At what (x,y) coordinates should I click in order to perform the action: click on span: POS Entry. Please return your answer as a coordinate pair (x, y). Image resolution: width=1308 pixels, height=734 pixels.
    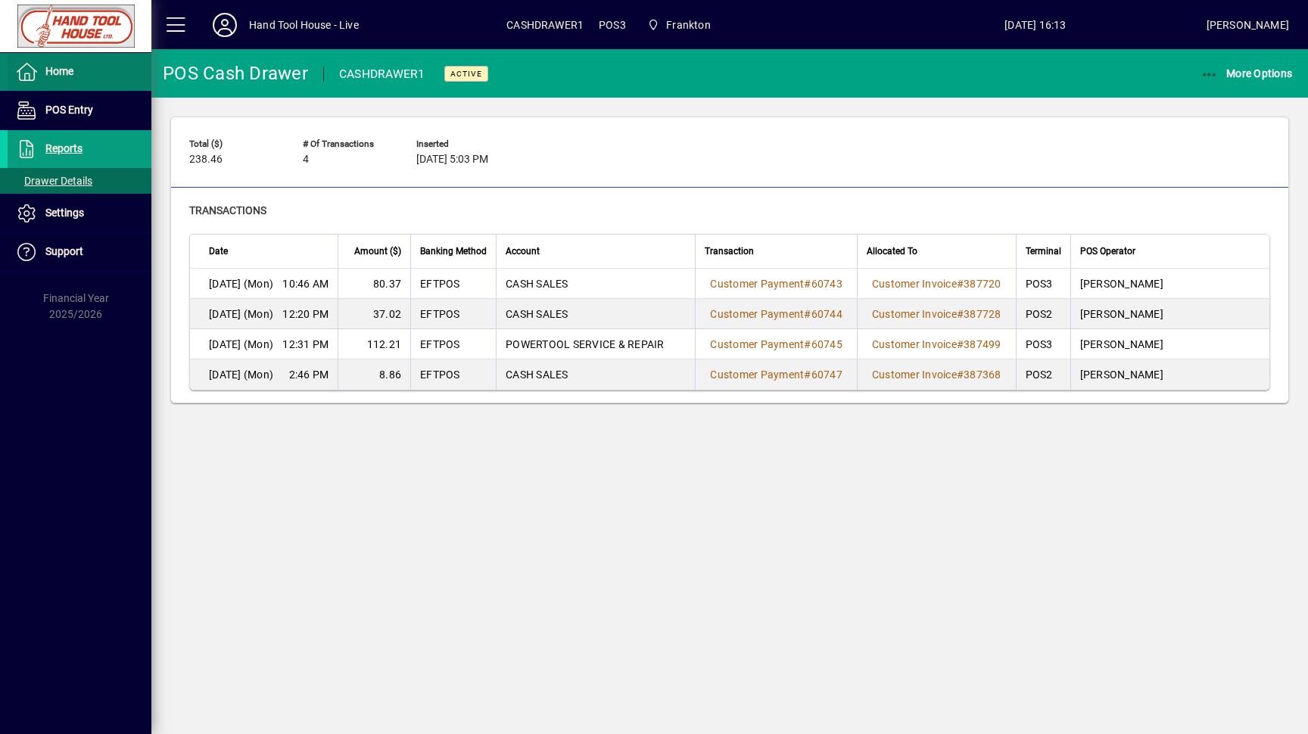
    Looking at the image, I should click on (69, 110).